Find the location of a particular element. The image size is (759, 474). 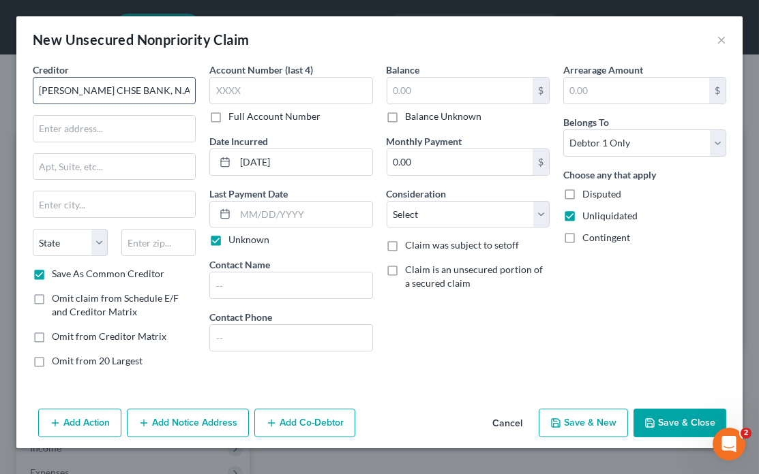

label: Balance Unknown is located at coordinates (444, 117).